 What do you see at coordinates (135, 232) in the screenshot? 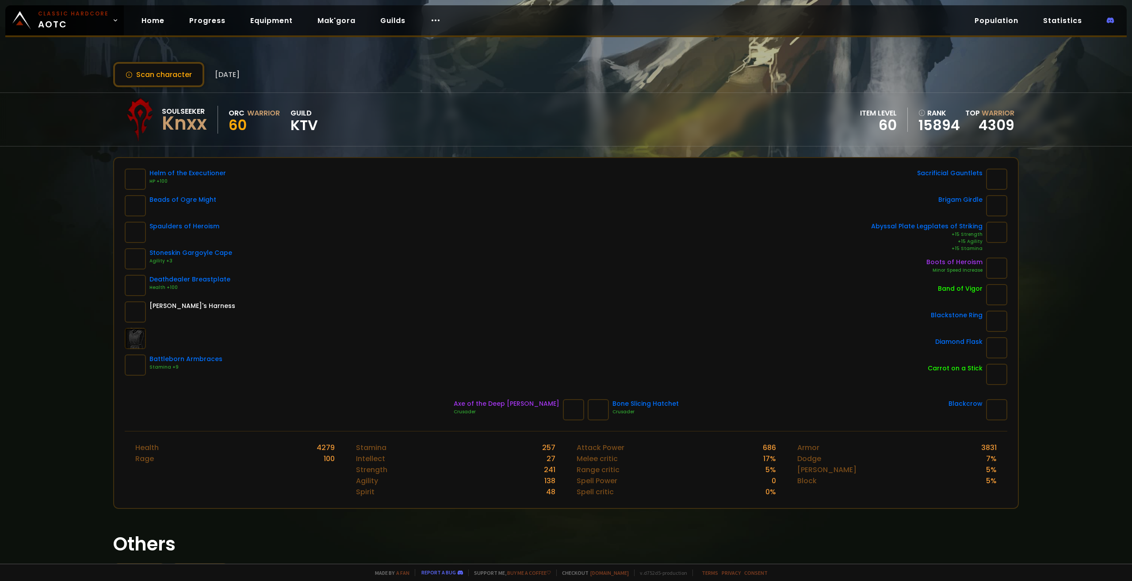
I see `img: item-22001` at bounding box center [135, 232].